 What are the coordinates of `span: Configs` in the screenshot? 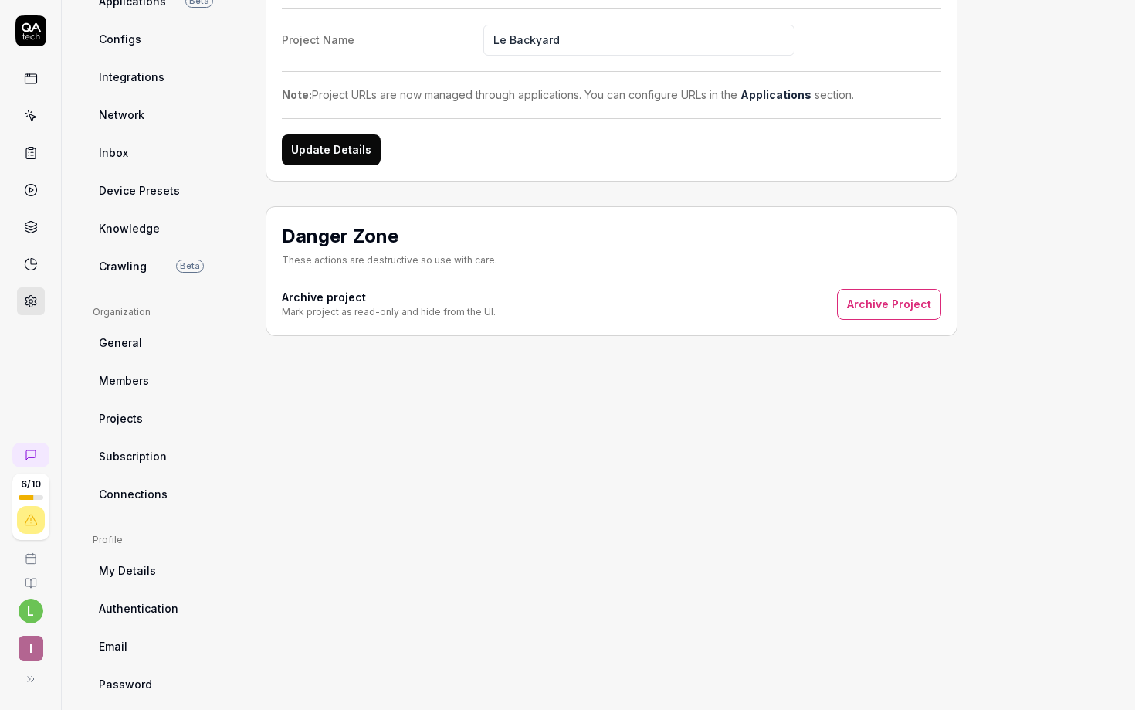 It's located at (120, 39).